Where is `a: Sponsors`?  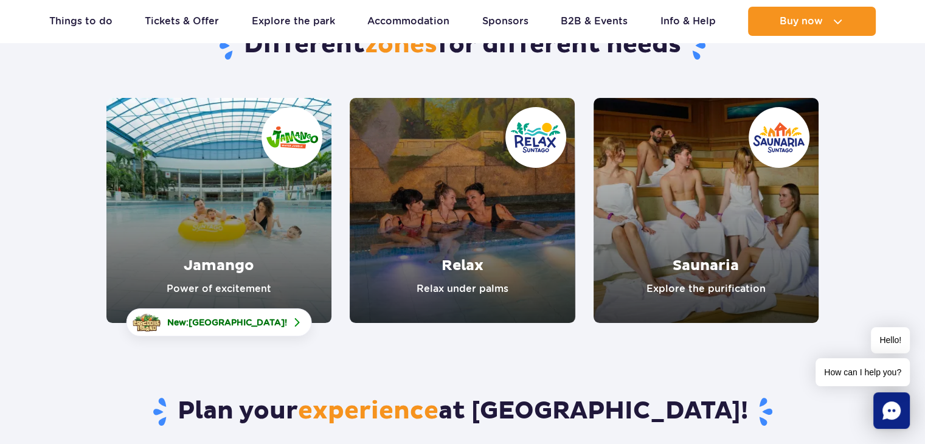
a: Sponsors is located at coordinates (505, 21).